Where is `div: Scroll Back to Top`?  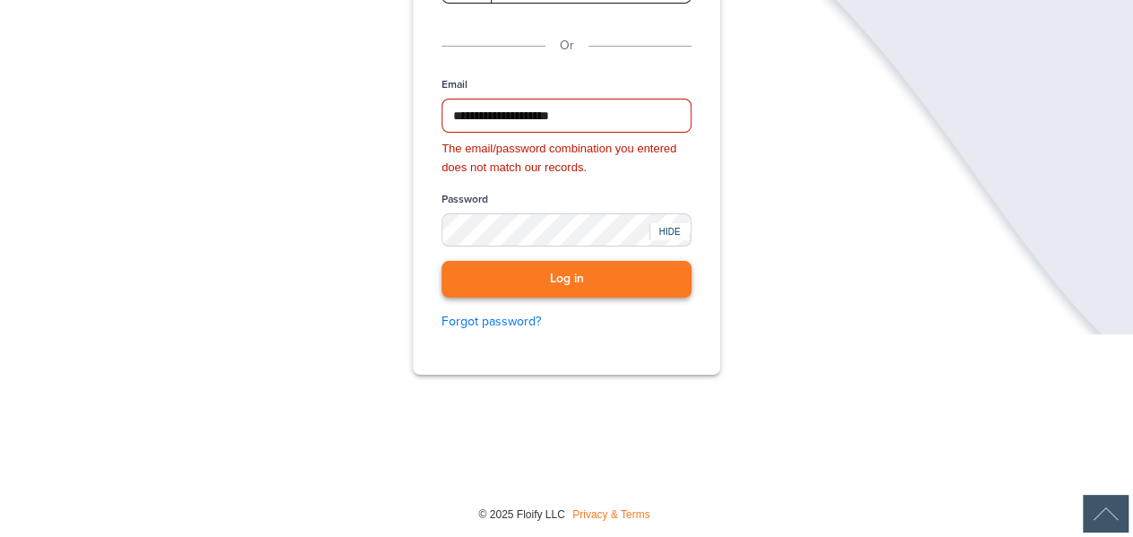 div: Scroll Back to Top is located at coordinates (1106, 513).